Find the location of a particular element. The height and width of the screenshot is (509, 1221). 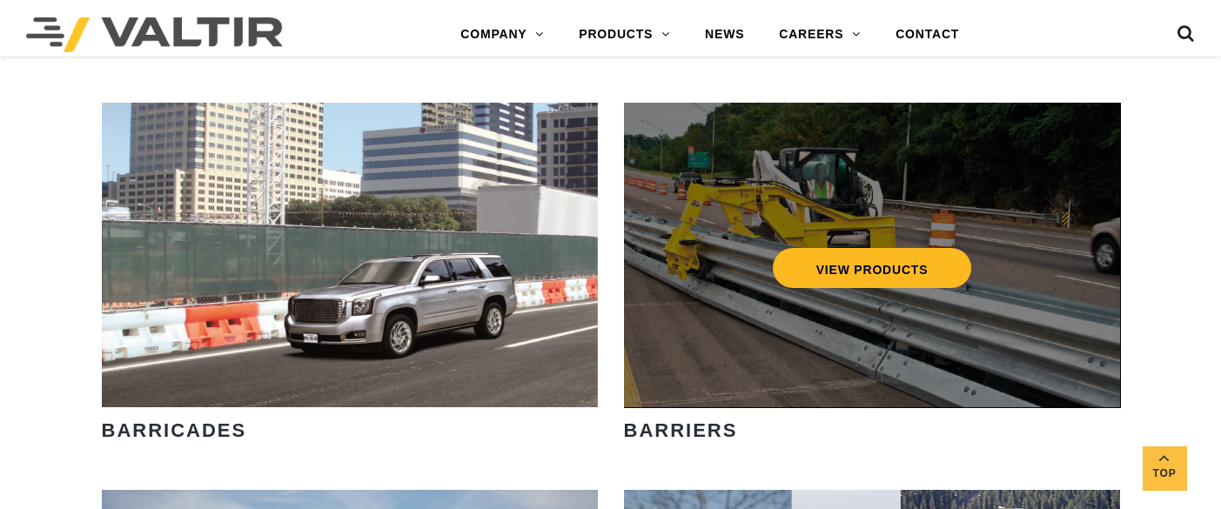

span: Top is located at coordinates (1164, 473).